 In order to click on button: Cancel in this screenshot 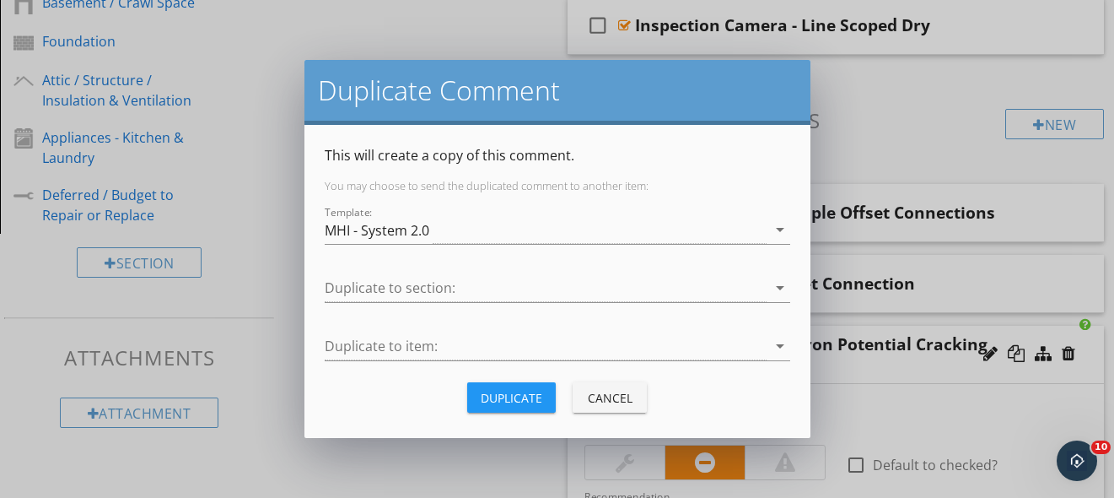, I will do `click(610, 397)`.